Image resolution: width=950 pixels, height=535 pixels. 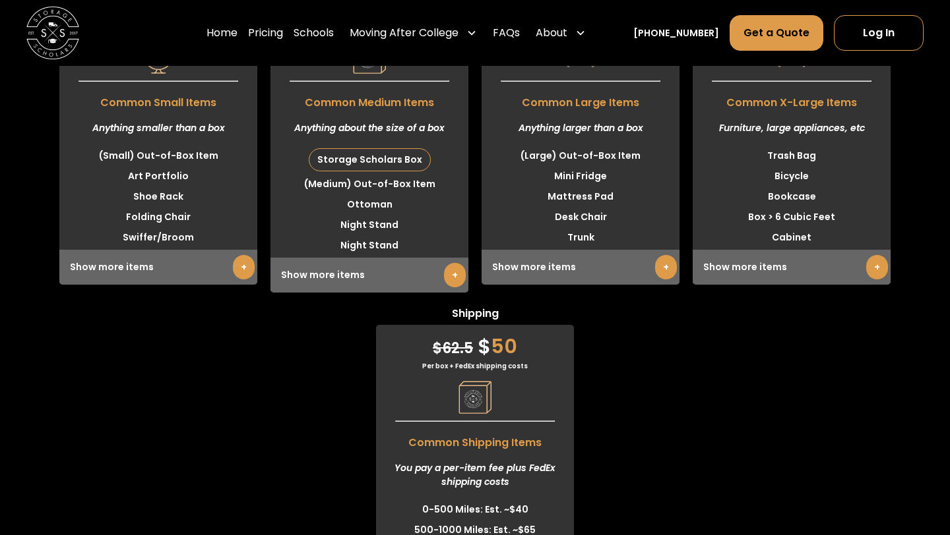 What do you see at coordinates (580, 128) in the screenshot?
I see `div: Anything larger than a box` at bounding box center [580, 128].